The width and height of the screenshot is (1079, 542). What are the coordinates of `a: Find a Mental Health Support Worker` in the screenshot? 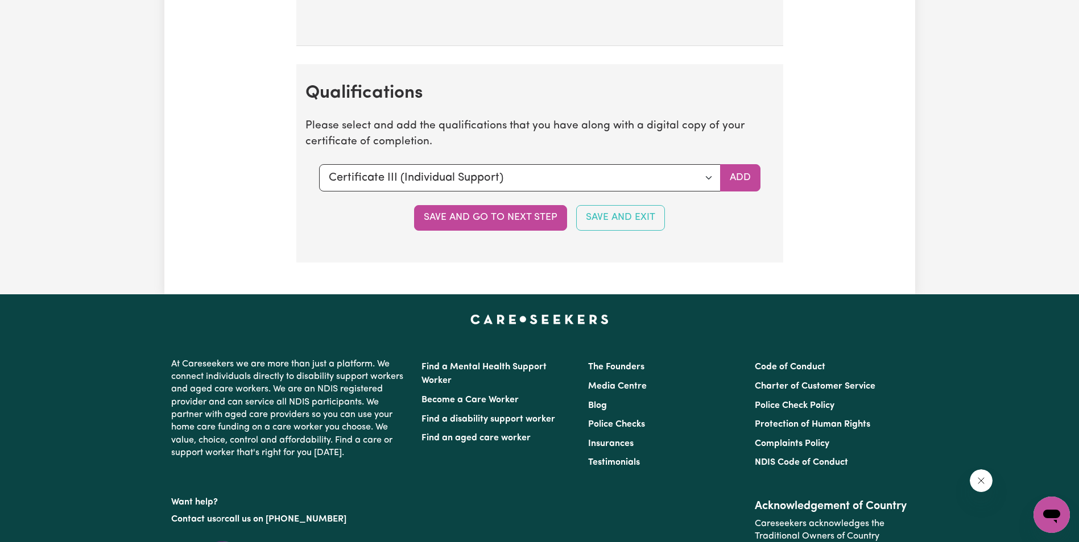 It's located at (484, 374).